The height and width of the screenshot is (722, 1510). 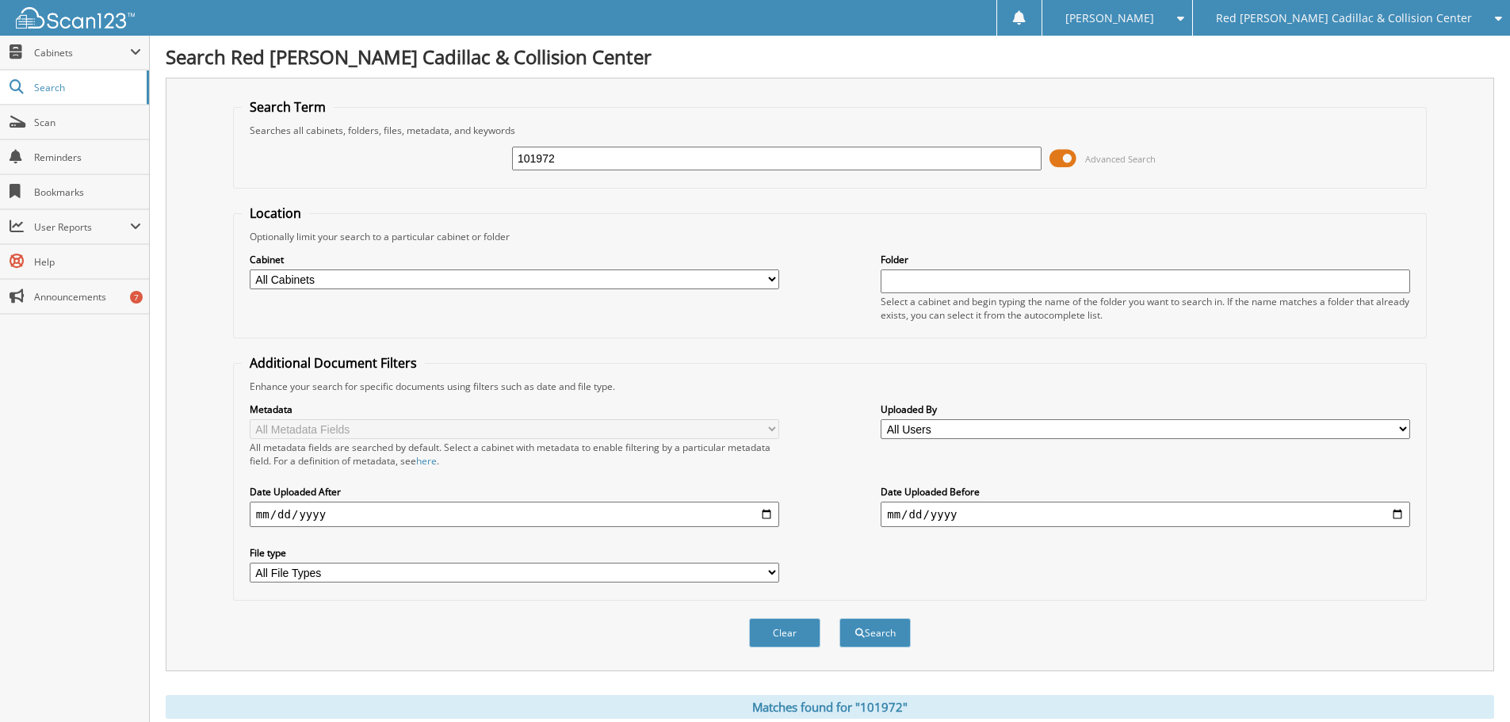 What do you see at coordinates (427, 461) in the screenshot?
I see `a: here` at bounding box center [427, 461].